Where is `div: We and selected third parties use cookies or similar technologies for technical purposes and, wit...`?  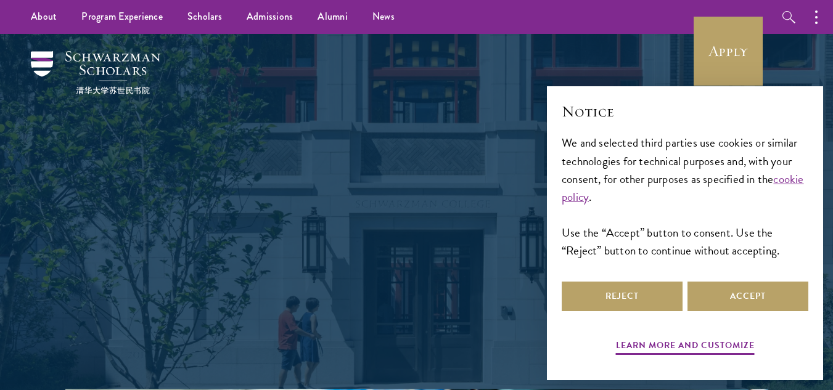
div: We and selected third parties use cookies or similar technologies for technical purposes and, wit... is located at coordinates (685, 196).